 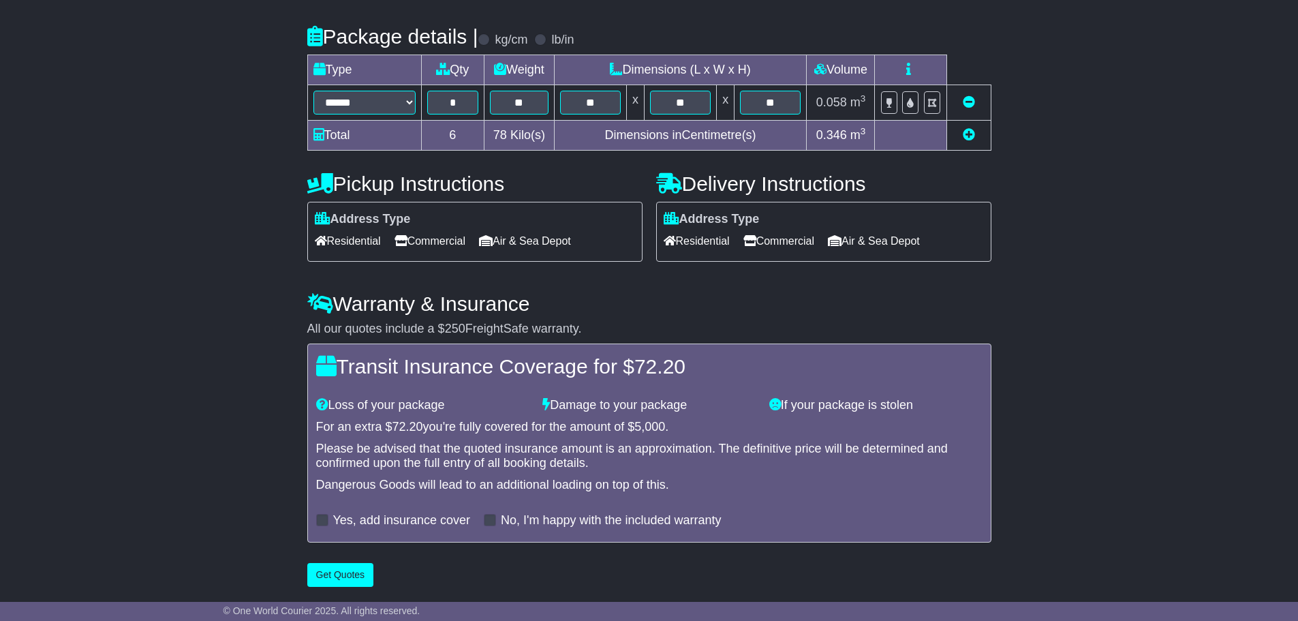 I want to click on h4: Warranty & Insurance, so click(x=649, y=303).